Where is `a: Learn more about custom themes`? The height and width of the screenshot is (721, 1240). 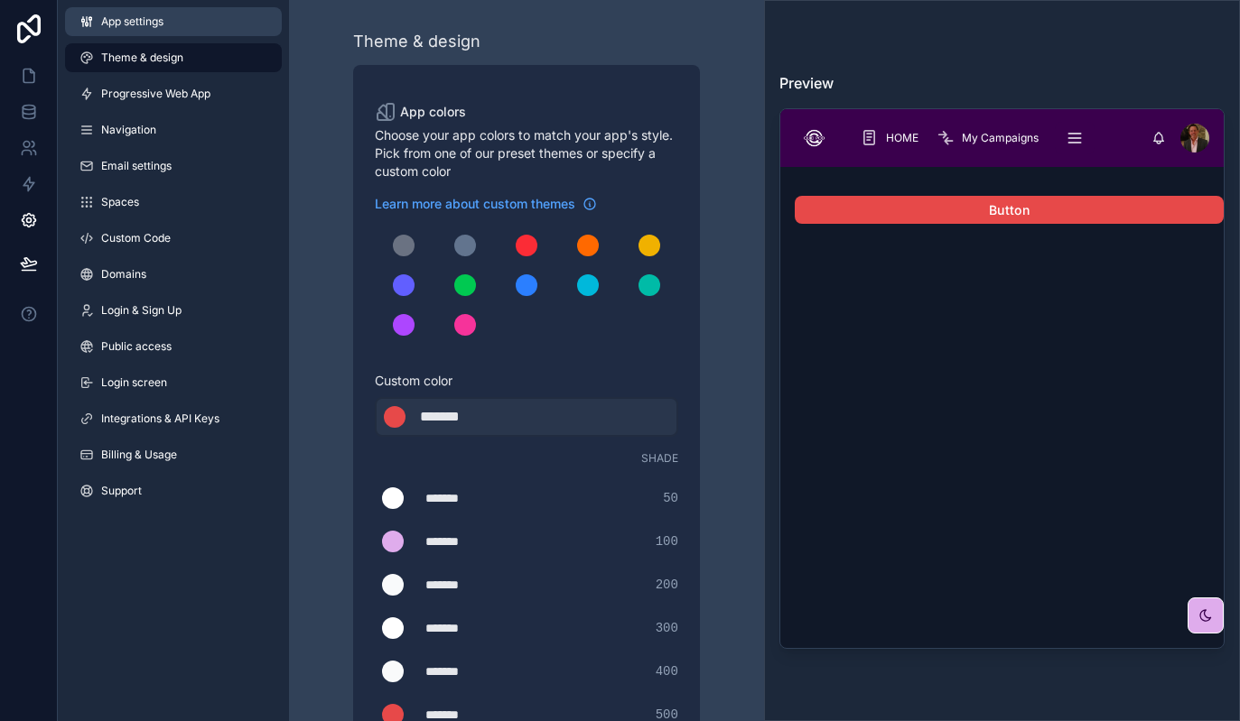
a: Learn more about custom themes is located at coordinates (486, 204).